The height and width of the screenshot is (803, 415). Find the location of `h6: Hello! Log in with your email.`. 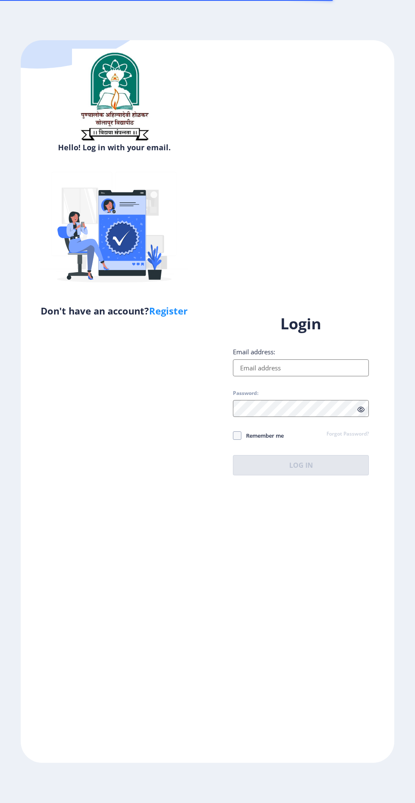

h6: Hello! Log in with your email. is located at coordinates (114, 147).